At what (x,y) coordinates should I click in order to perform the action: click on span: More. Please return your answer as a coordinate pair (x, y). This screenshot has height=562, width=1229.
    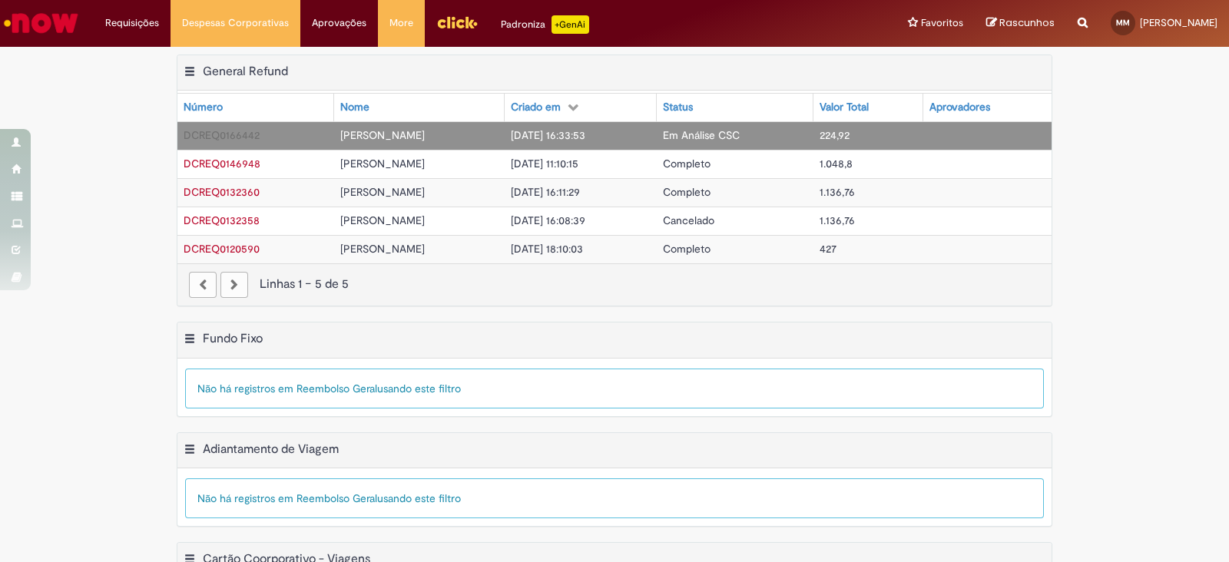
    Looking at the image, I should click on (401, 23).